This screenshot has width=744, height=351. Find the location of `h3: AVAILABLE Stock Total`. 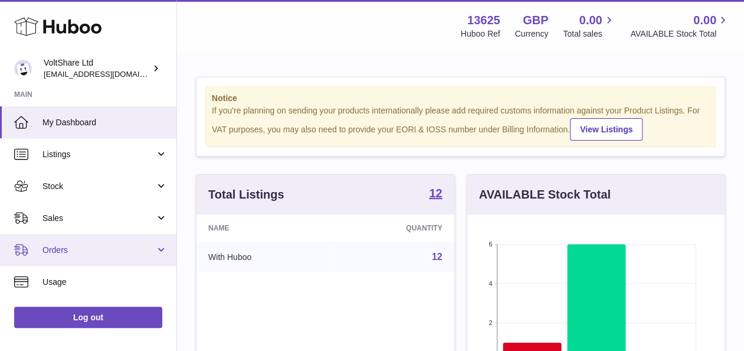

h3: AVAILABLE Stock Total is located at coordinates (545, 194).